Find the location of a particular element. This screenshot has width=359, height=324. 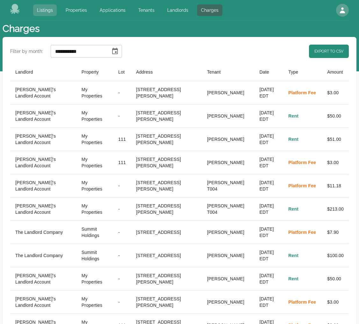

th: Address is located at coordinates (166, 72).